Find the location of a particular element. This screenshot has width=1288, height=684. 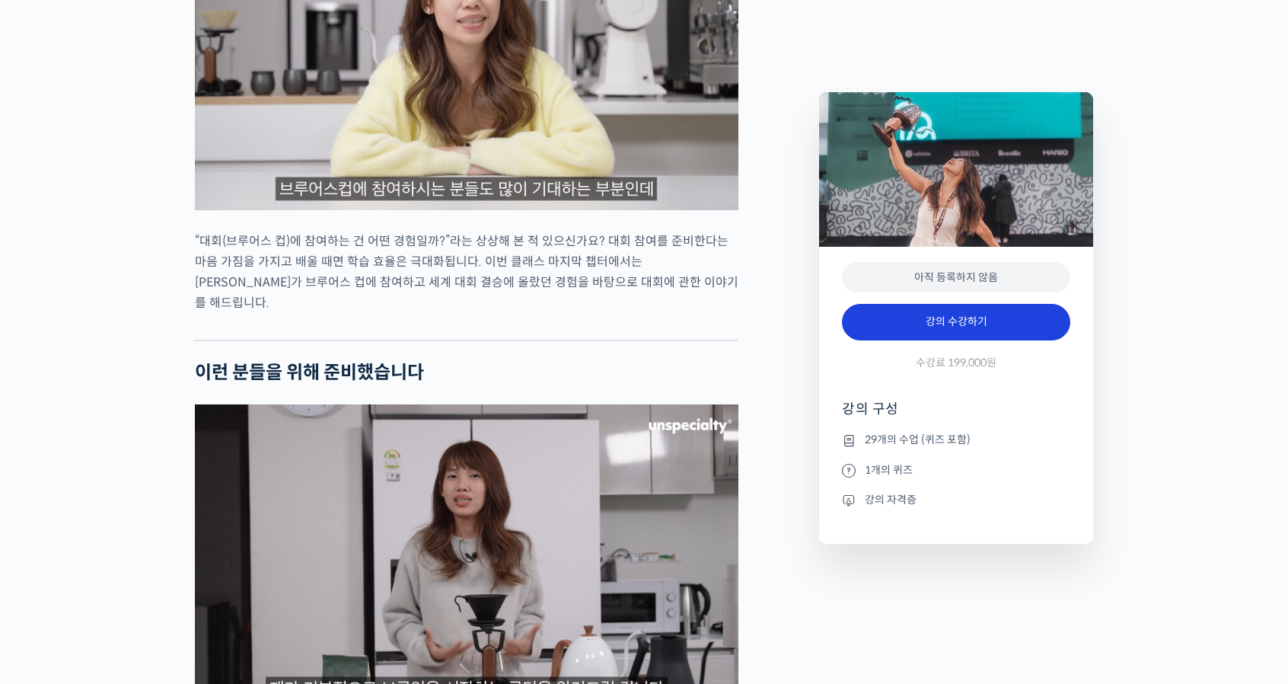

h2: 이런 분들을 위해 준비했습니다 is located at coordinates (467, 372).